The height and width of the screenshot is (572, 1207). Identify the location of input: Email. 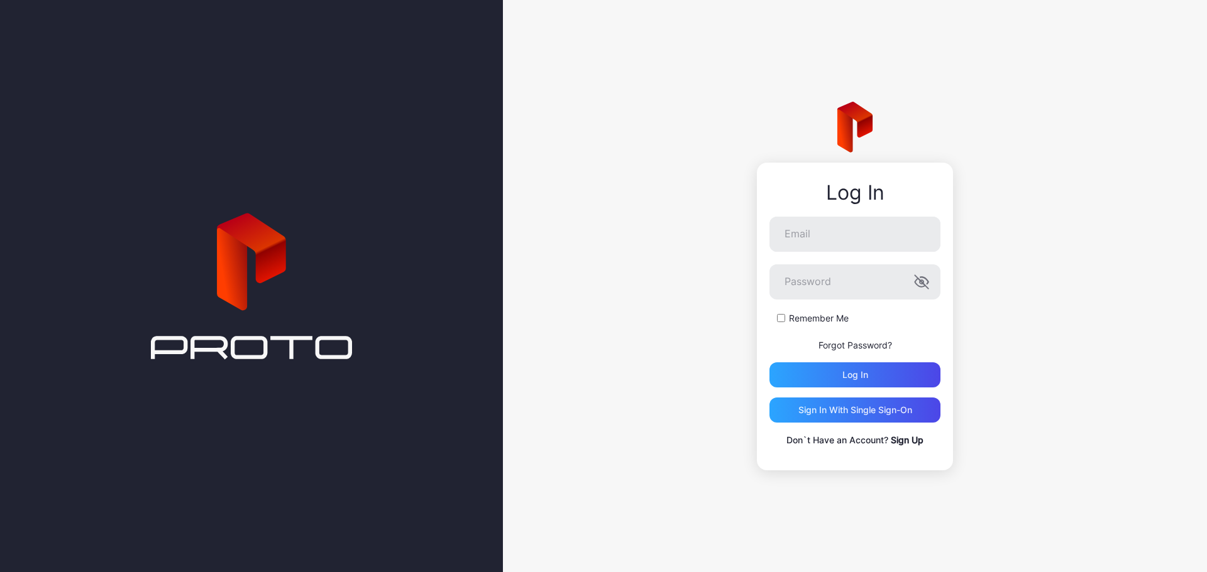
(855, 234).